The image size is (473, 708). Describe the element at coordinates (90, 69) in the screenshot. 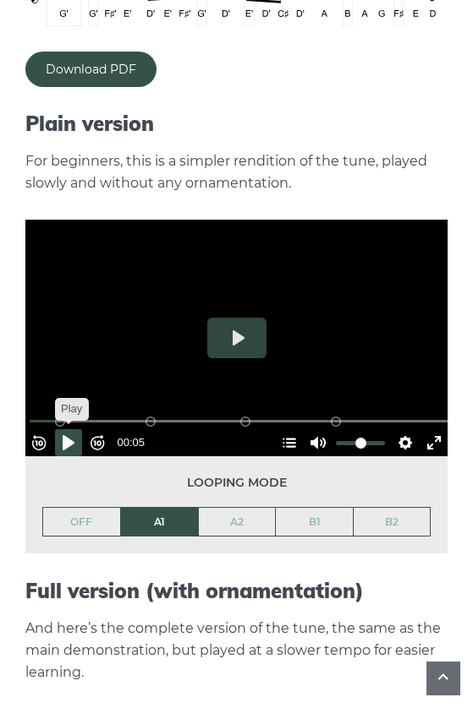

I see `a: Download PDF` at that location.